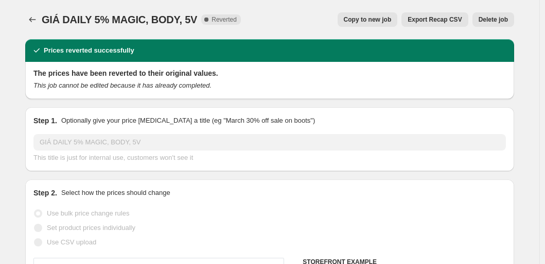 This screenshot has height=264, width=545. What do you see at coordinates (88, 213) in the screenshot?
I see `span: Use bulk price change rules` at bounding box center [88, 213].